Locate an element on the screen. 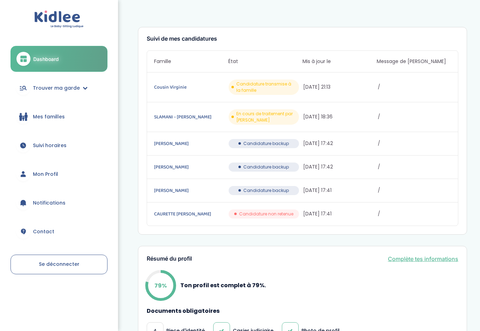 This screenshot has height=331, width=480. span: Mon Profil is located at coordinates (45, 174).